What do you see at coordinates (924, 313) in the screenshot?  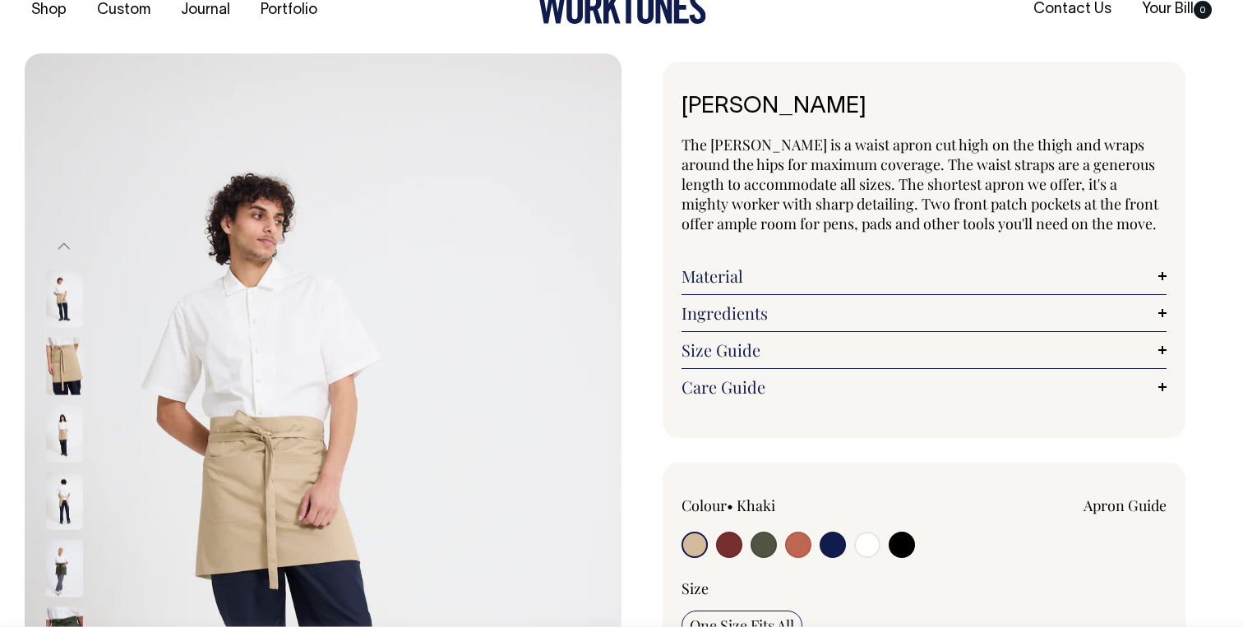 I see `a: Ingredients` at bounding box center [924, 313].